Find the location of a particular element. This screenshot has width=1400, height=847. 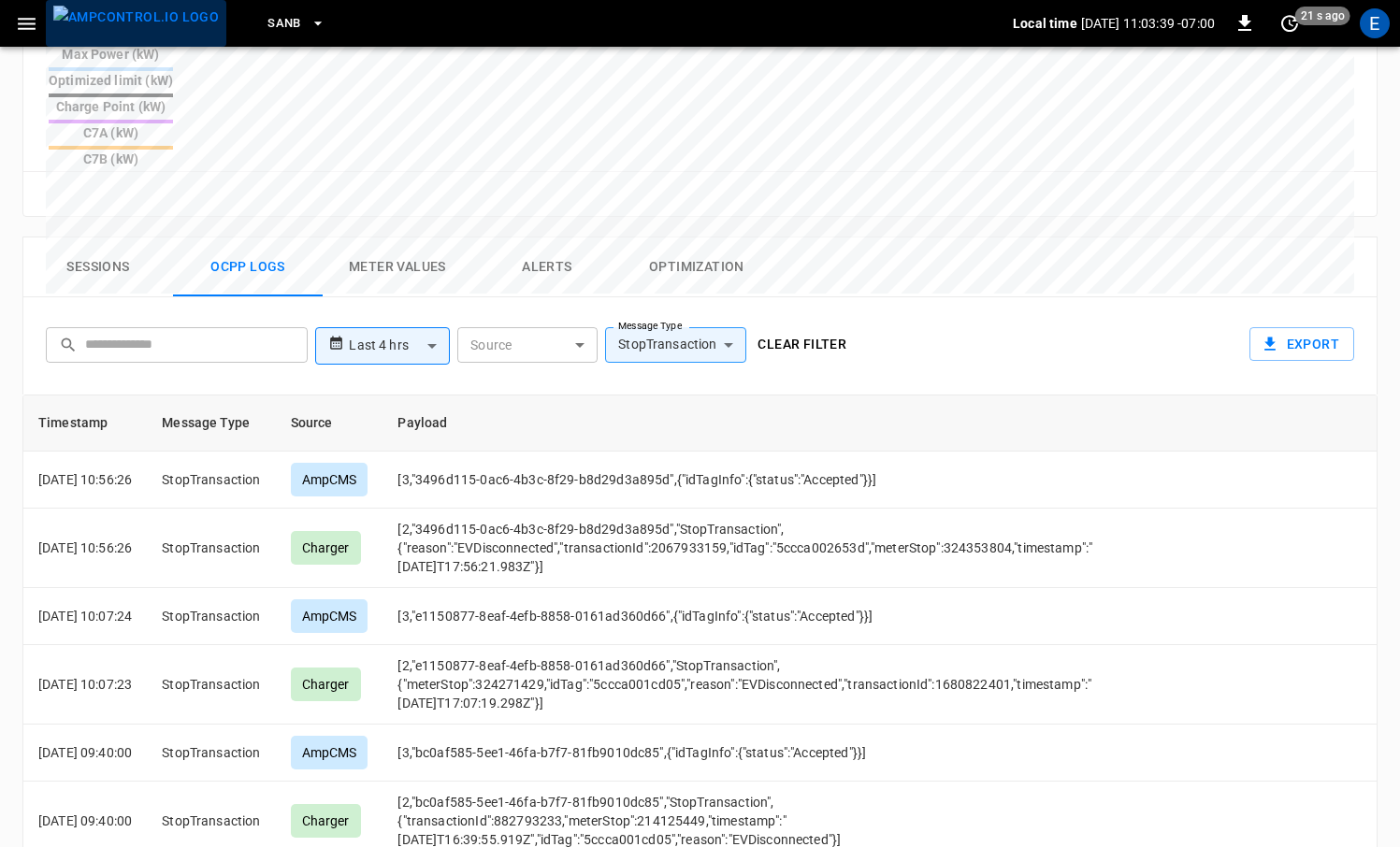

td: [3,"bc0af585-5ee1-46fa-b7f7-81fb9010dc85",{"idTagInfo":{"status":"Accepted"}}] is located at coordinates (744, 753).